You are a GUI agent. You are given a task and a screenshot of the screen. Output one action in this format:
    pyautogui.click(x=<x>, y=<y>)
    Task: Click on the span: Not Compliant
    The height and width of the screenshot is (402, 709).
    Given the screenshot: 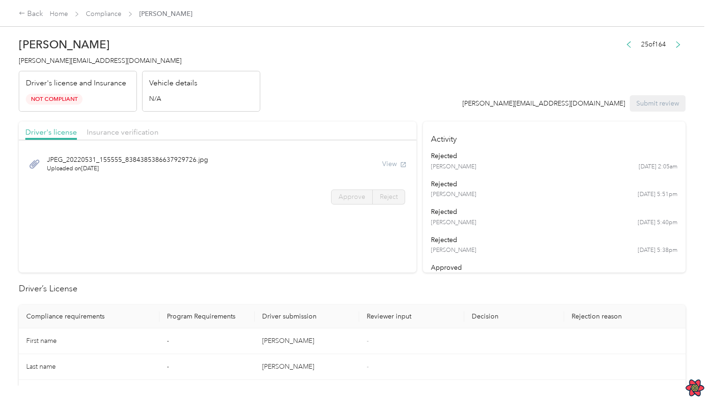 What is the action you would take?
    pyautogui.click(x=54, y=99)
    